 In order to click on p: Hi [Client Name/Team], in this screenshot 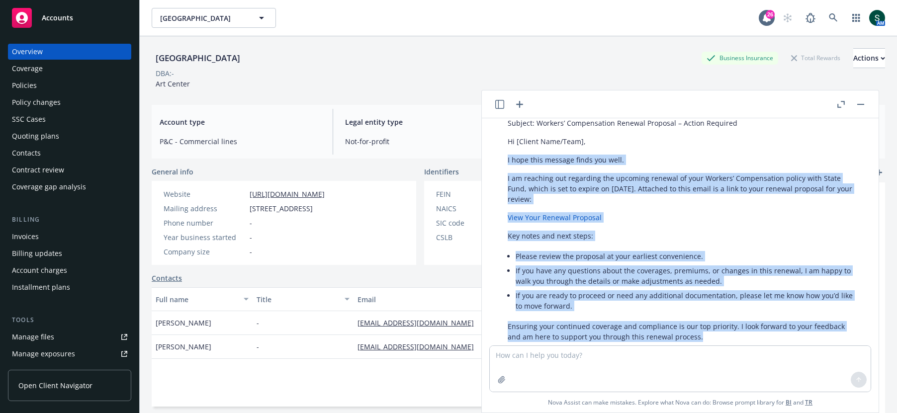, I will do `click(680, 141)`.